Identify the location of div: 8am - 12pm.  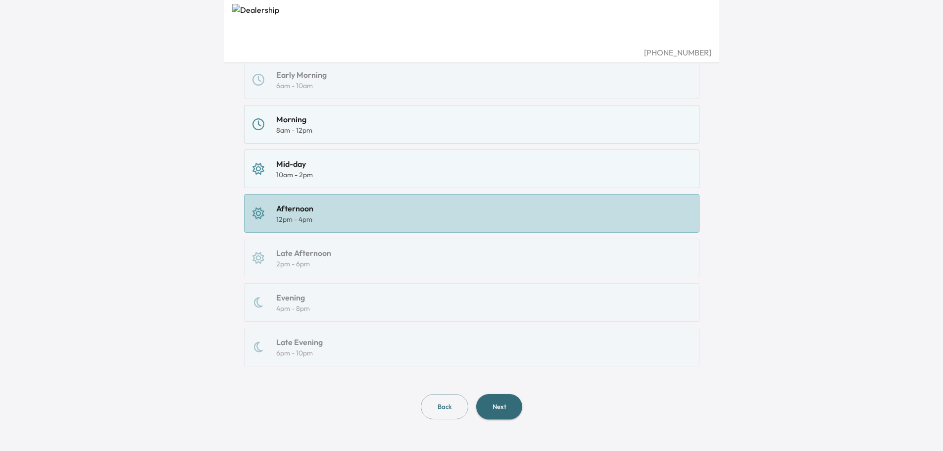
(294, 130).